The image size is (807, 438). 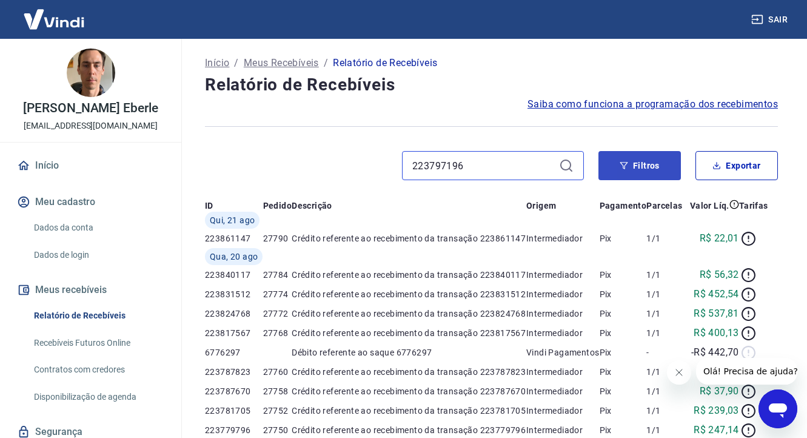 What do you see at coordinates (719, 238) in the screenshot?
I see `p: R$ 22,01` at bounding box center [719, 238].